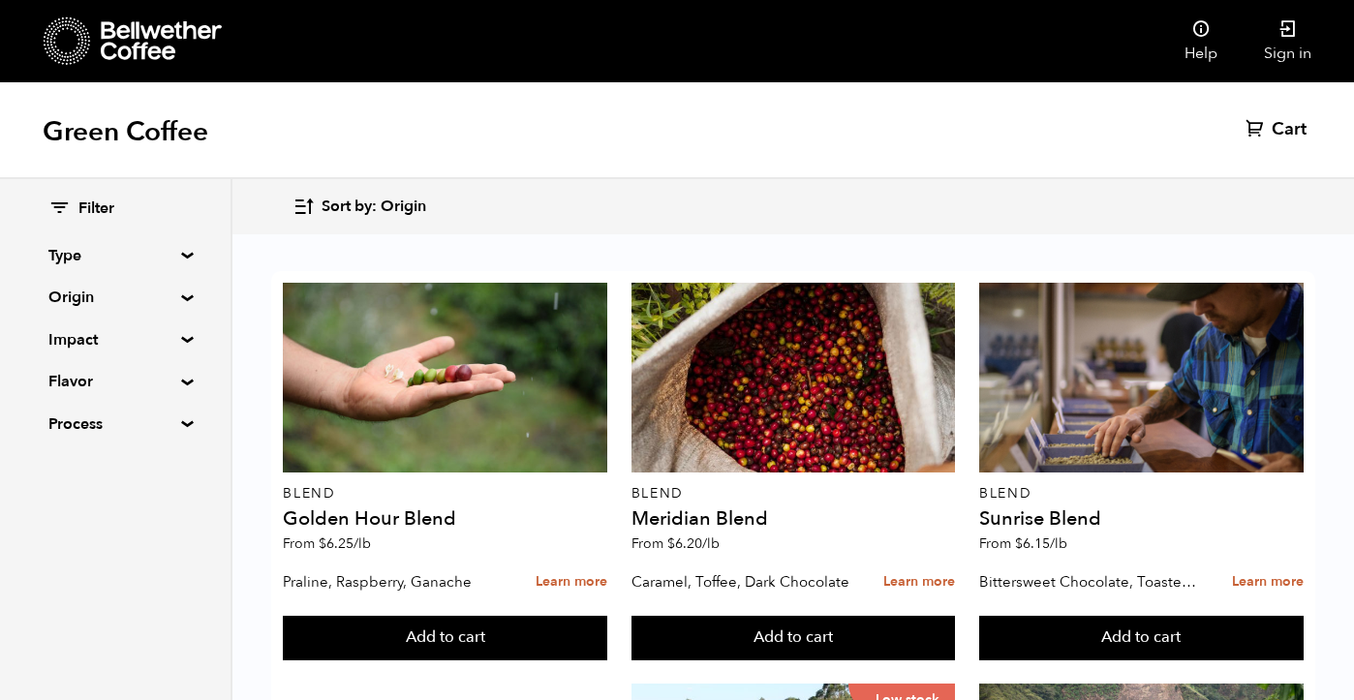 This screenshot has height=700, width=1354. What do you see at coordinates (115, 424) in the screenshot?
I see `summary: Process` at bounding box center [115, 424].